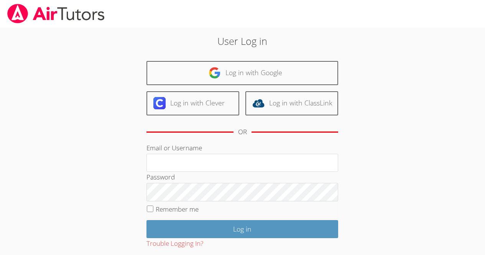 This screenshot has height=255, width=485. Describe the element at coordinates (242, 73) in the screenshot. I see `a: Log in with Google` at that location.